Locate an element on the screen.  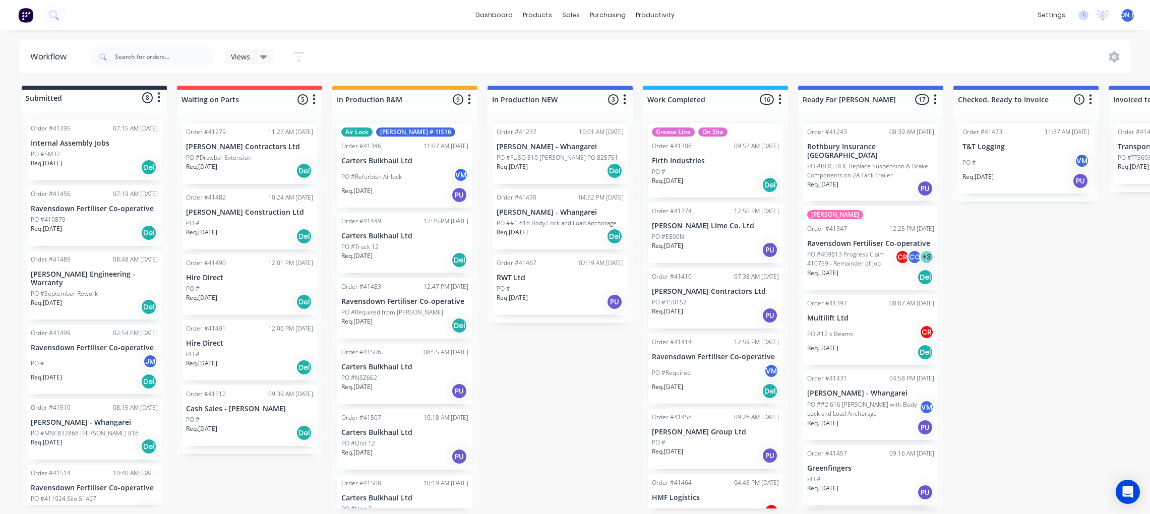
p: PO #E800N is located at coordinates (668, 237).